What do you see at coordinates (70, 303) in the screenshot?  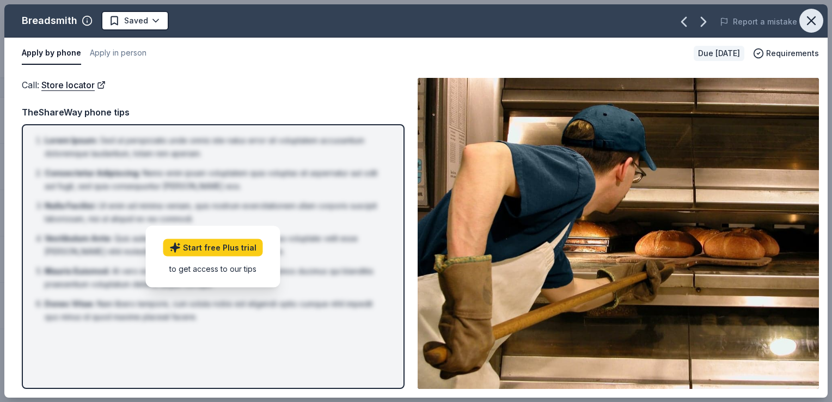 I see `span: Donec Vitae :` at bounding box center [70, 303].